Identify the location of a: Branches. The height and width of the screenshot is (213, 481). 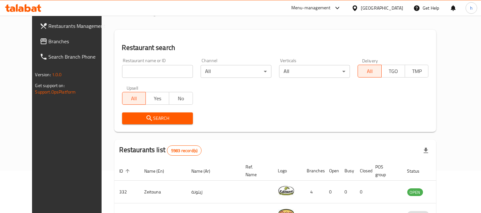
(73, 41).